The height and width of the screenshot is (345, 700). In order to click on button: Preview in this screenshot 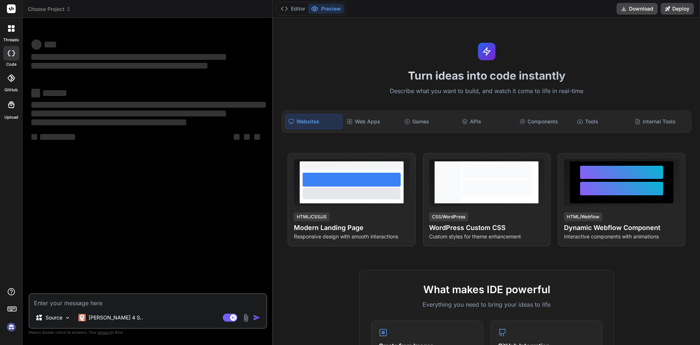, I will do `click(326, 9)`.